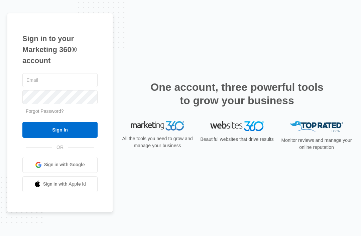  I want to click on img: Top Rated Local, so click(316, 127).